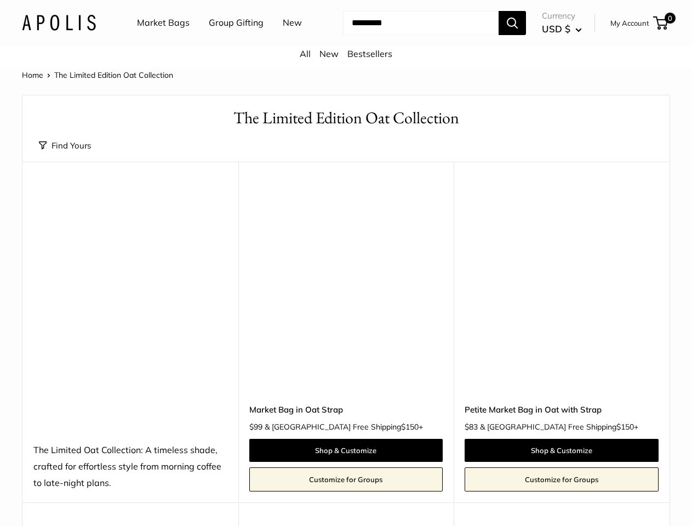 This screenshot has width=692, height=526. What do you see at coordinates (98, 75) in the screenshot?
I see `nav: Breadcrumb` at bounding box center [98, 75].